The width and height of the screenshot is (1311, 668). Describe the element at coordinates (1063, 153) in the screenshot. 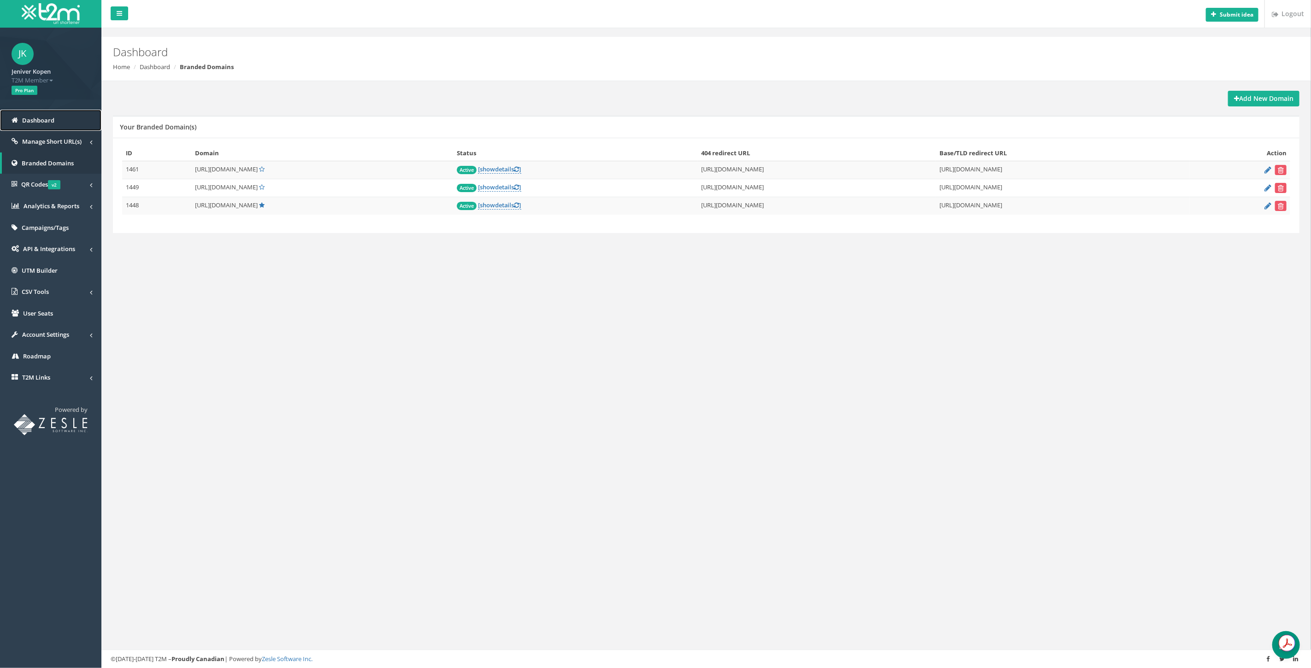

I see `th: Base/TLD redirect URL` at that location.